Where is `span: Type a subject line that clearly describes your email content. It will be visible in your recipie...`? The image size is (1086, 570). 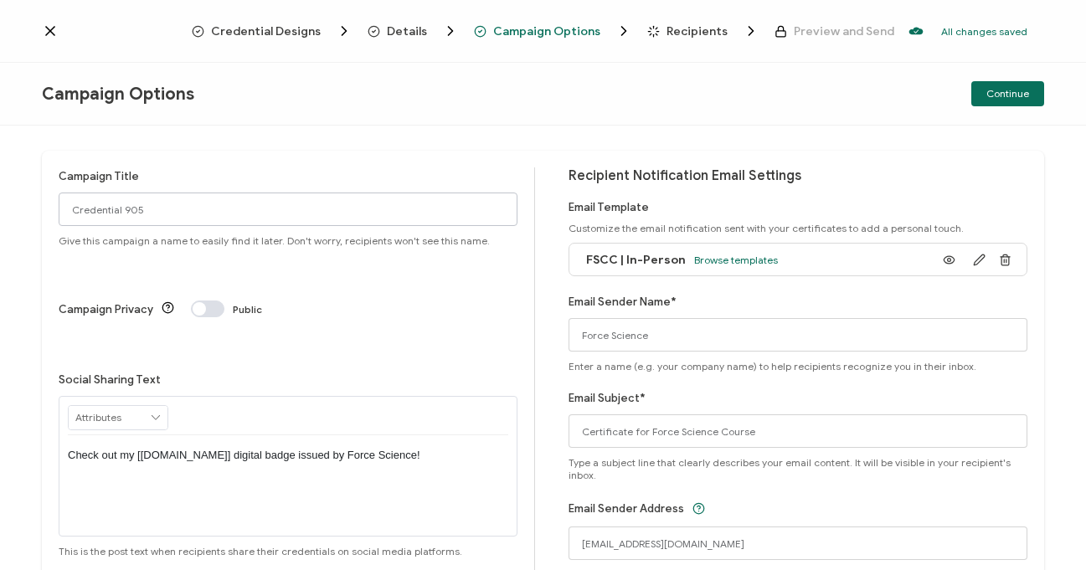
span: Type a subject line that clearly describes your email content. It will be visible in your recipie... is located at coordinates (798, 469).